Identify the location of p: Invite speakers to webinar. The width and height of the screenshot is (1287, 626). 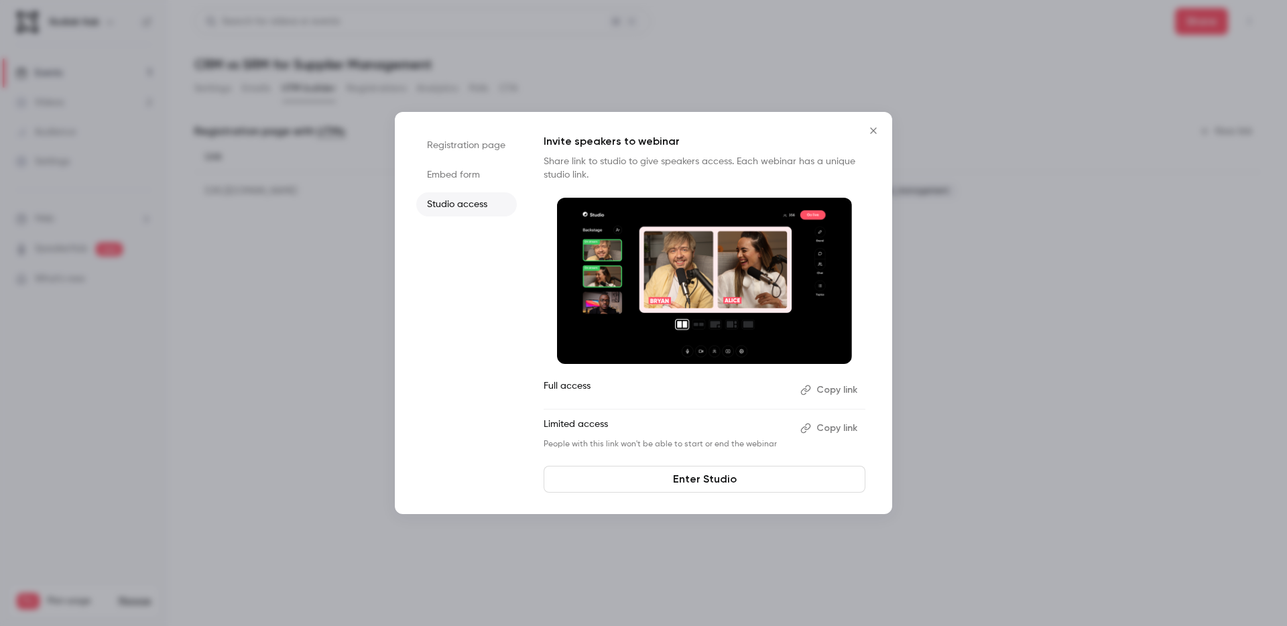
(704, 141).